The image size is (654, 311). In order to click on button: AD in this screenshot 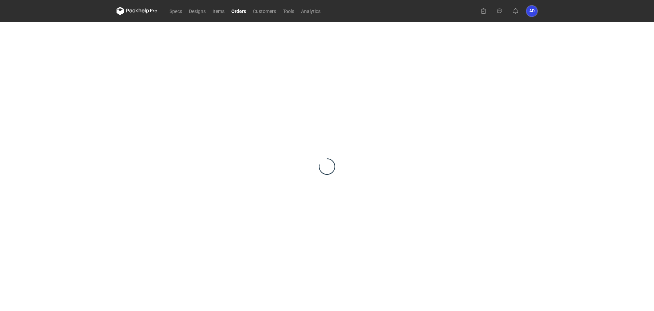, I will do `click(532, 11)`.